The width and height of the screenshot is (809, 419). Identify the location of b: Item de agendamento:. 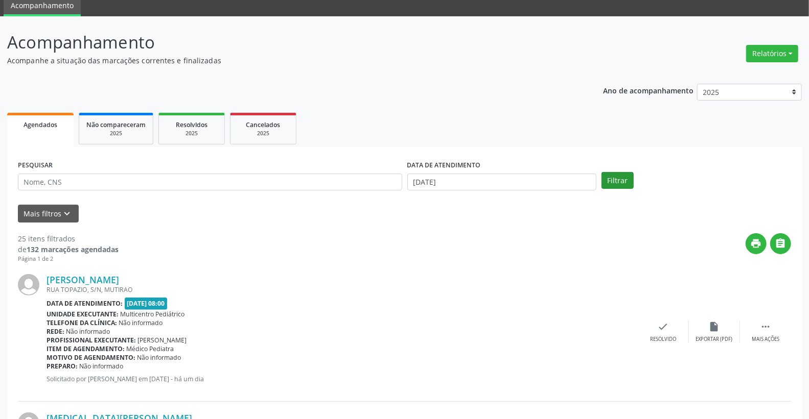
(85, 349).